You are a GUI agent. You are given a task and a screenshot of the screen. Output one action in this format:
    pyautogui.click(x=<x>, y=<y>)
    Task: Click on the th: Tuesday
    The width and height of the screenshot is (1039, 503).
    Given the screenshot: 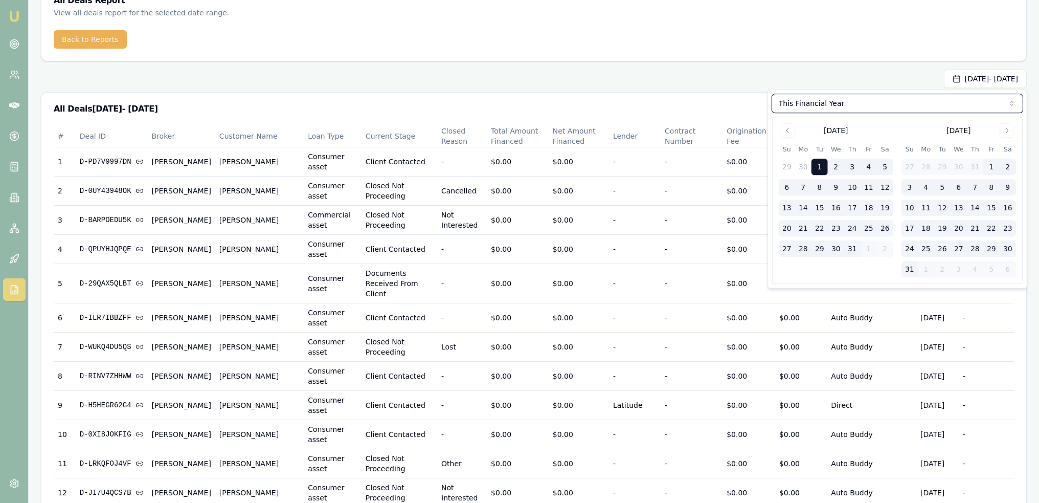 What is the action you would take?
    pyautogui.click(x=819, y=149)
    